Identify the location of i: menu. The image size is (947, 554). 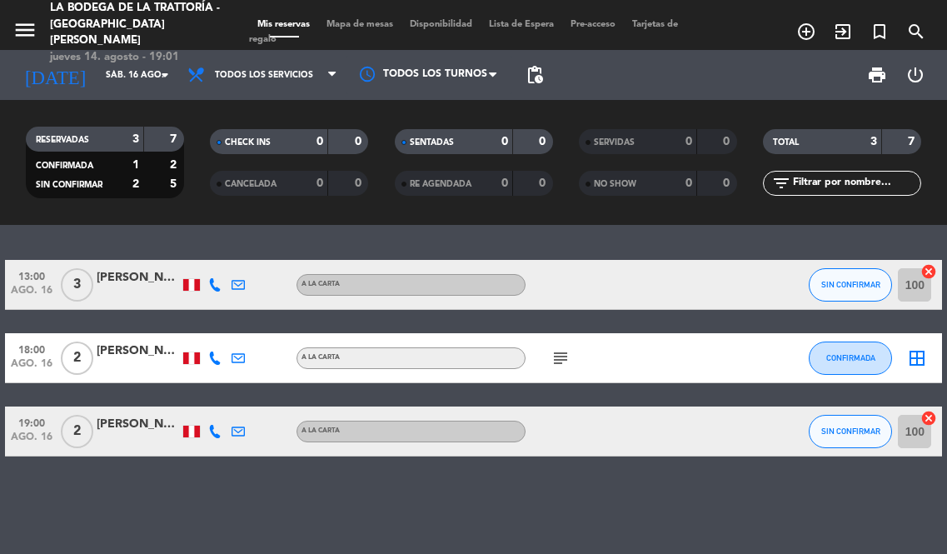
(25, 30).